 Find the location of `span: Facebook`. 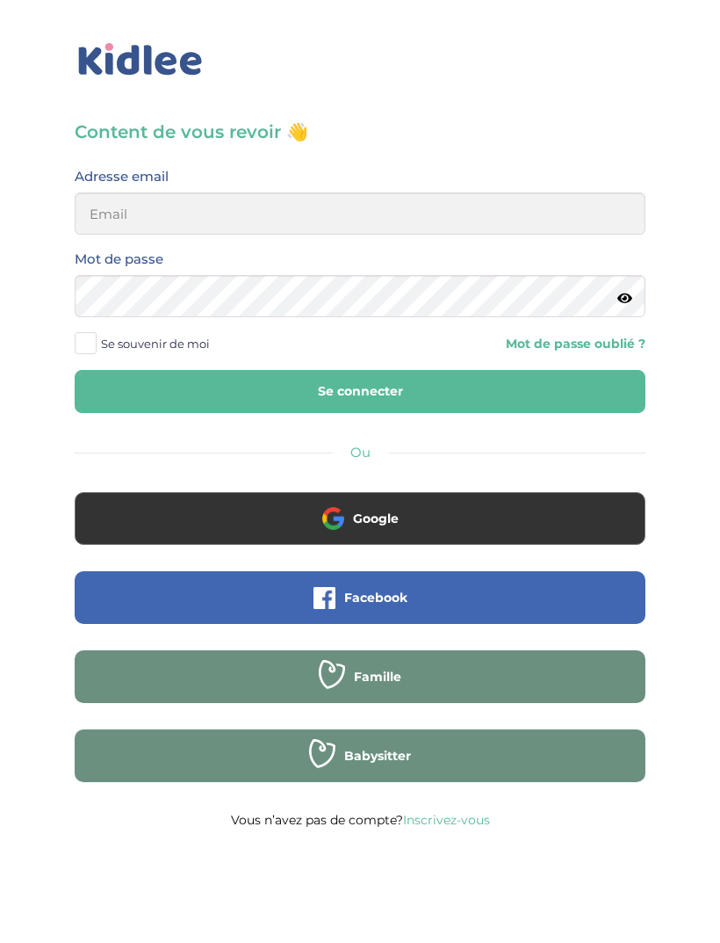

span: Facebook is located at coordinates (376, 597).